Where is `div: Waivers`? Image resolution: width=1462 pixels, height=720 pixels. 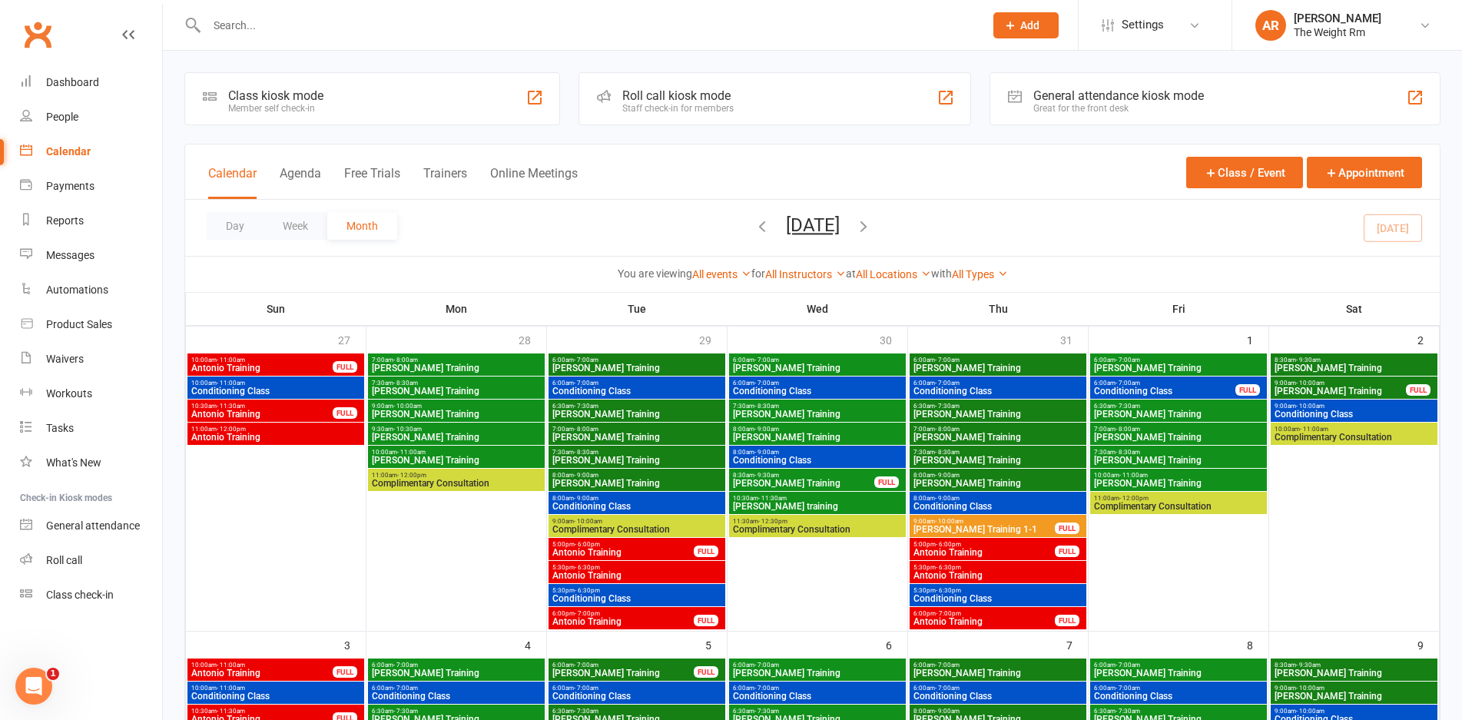 div: Waivers is located at coordinates (65, 359).